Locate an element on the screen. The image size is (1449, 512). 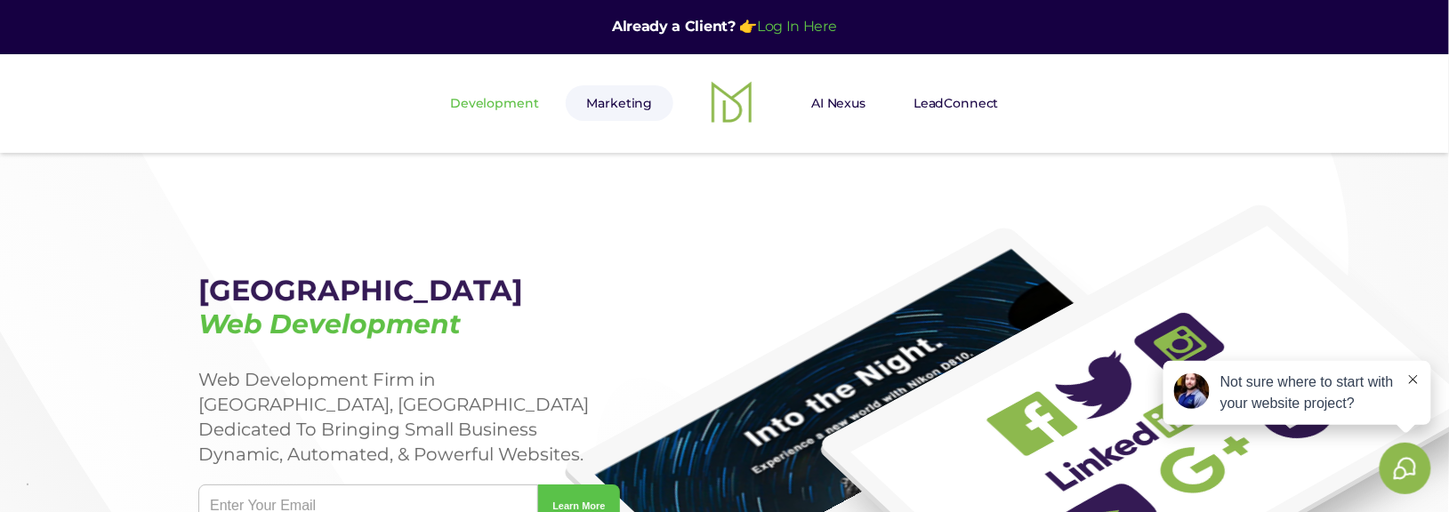
strong: Already a Client? 👉 is located at coordinates (684, 26).